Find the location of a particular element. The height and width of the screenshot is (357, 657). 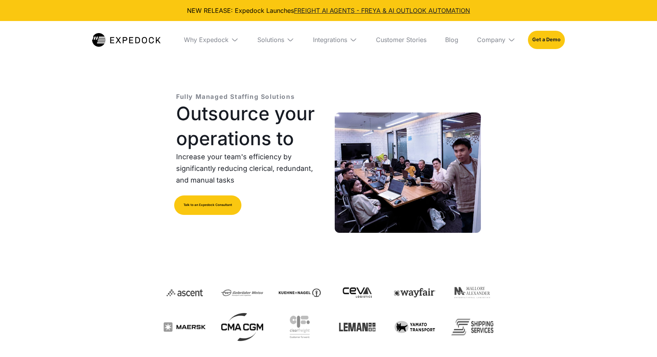

div: Solutions is located at coordinates (271, 40).